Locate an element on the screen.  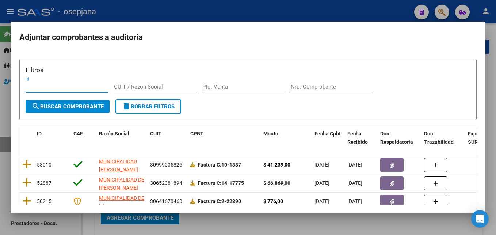
span: ID is located at coordinates (39, 133).